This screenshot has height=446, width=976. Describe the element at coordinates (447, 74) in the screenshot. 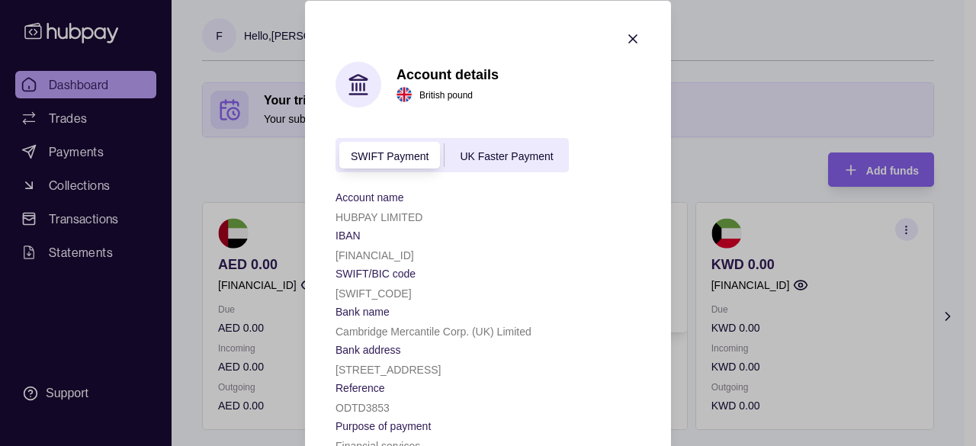

I see `h1: Account details` at that location.